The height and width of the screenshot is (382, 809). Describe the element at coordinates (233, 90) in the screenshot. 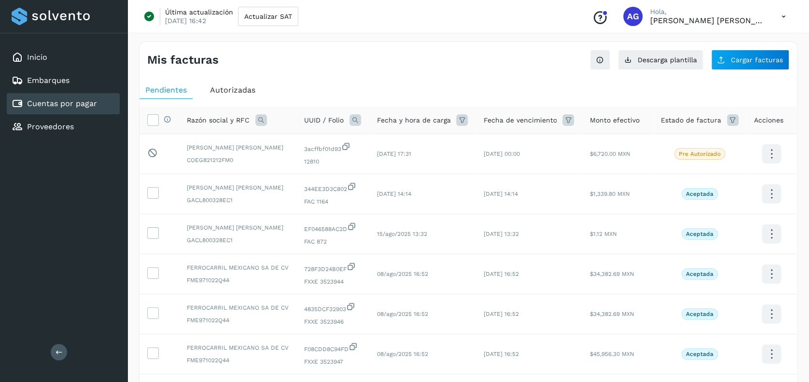

I see `span: Autorizadas` at that location.